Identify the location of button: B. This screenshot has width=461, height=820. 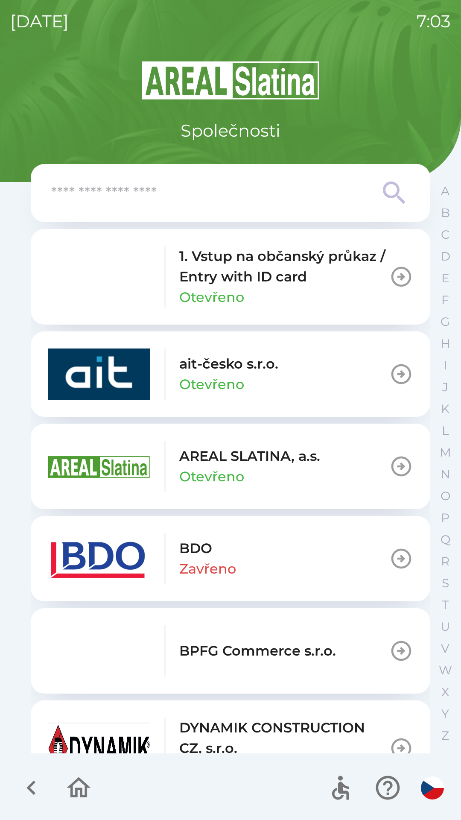
(445, 213).